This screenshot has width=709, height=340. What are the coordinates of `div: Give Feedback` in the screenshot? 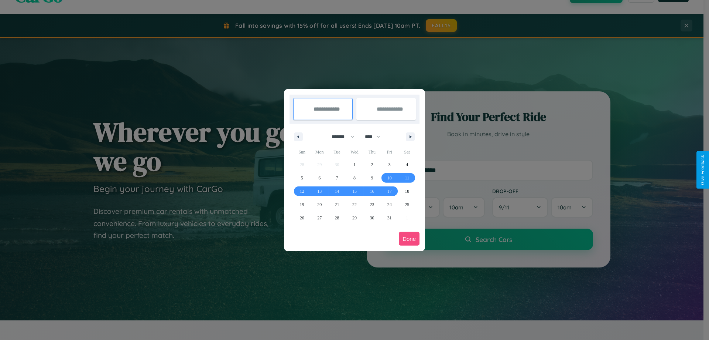 It's located at (703, 170).